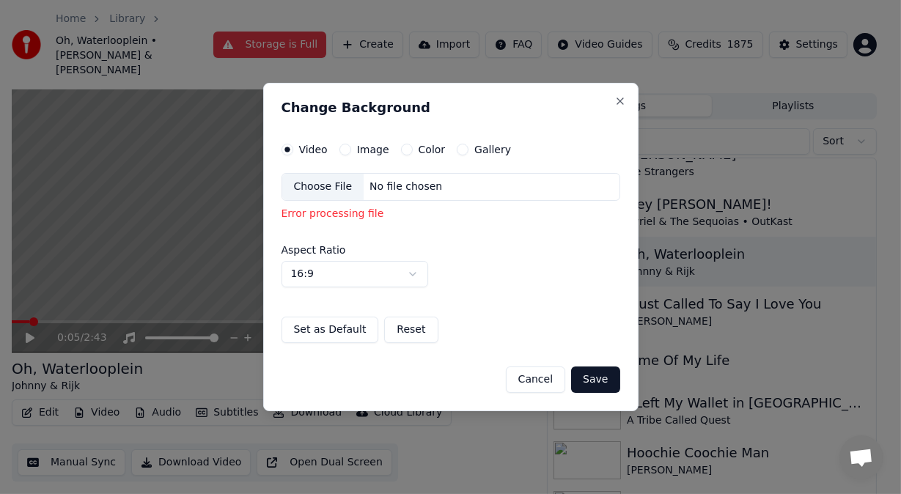 Image resolution: width=901 pixels, height=494 pixels. What do you see at coordinates (373, 150) in the screenshot?
I see `label: Image` at bounding box center [373, 150].